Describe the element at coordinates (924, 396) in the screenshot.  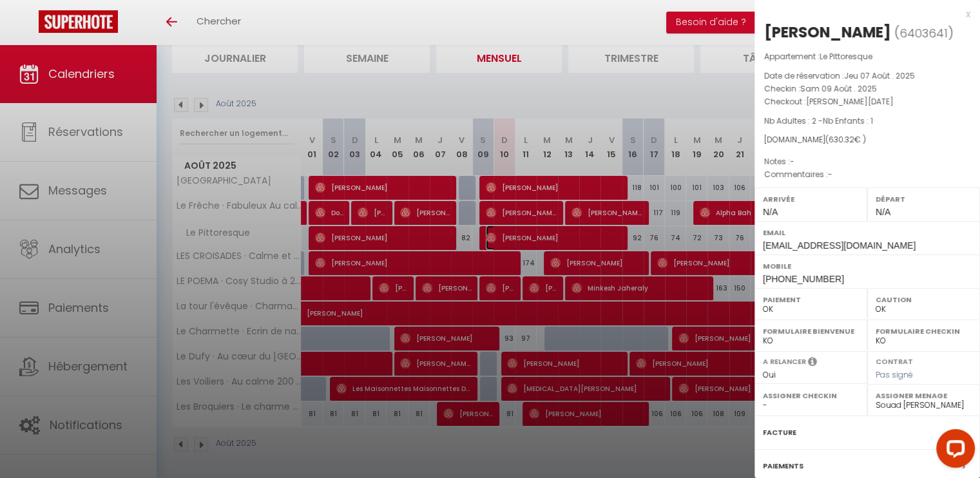
I see `label: Assigner Menage` at that location.